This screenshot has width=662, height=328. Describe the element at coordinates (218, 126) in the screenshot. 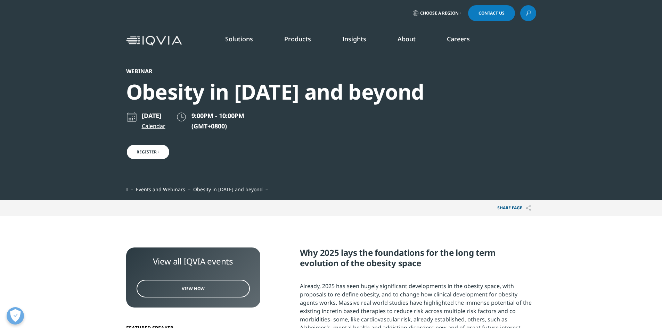

I see `p: (GMT+0800)` at that location.